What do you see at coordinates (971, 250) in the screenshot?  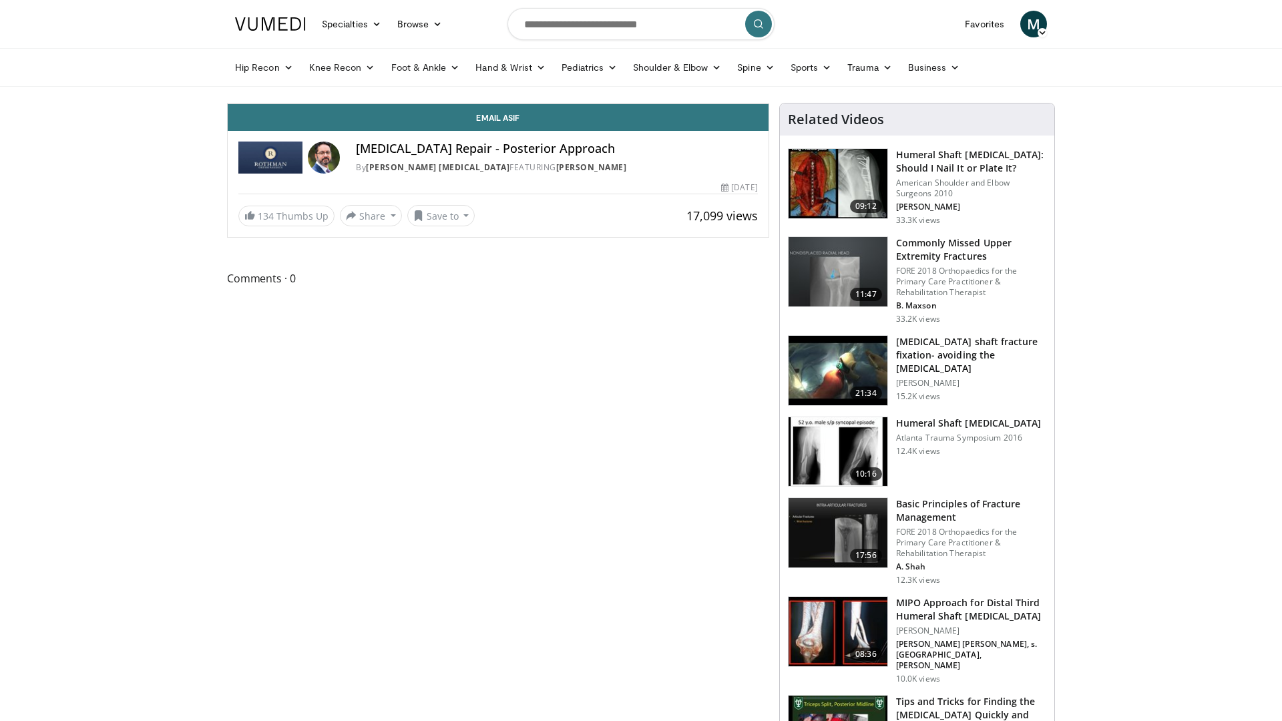 I see `h3: Commonly Missed Upper Extremity Fractures` at bounding box center [971, 250].